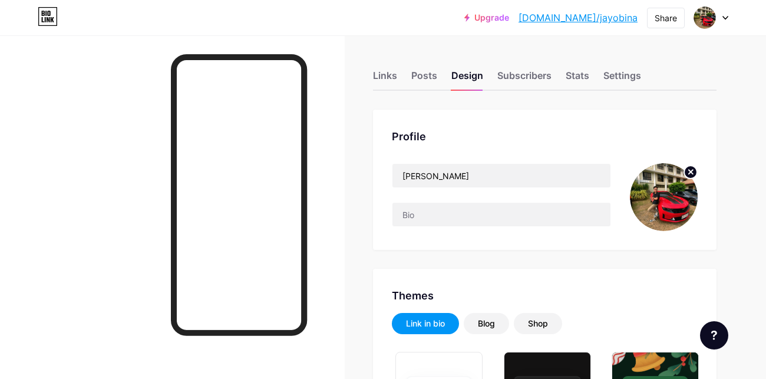  What do you see at coordinates (486, 323) in the screenshot?
I see `div: Blog` at bounding box center [486, 323].